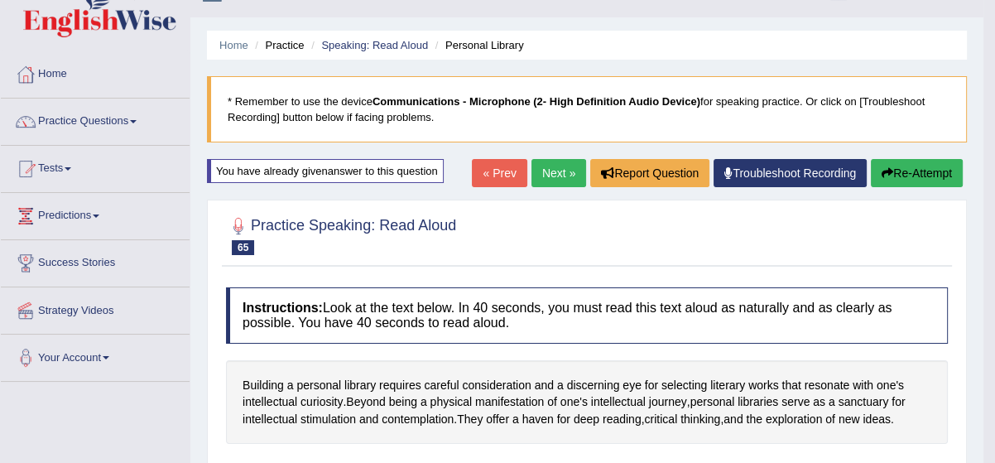 The image size is (995, 463). Describe the element at coordinates (499, 173) in the screenshot. I see `a: « Prev` at that location.